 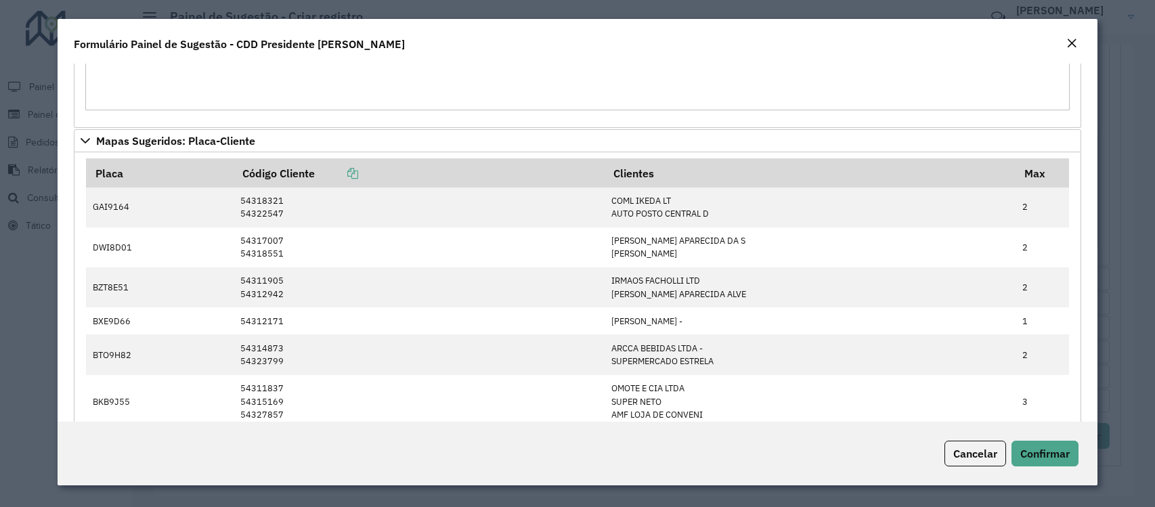 What do you see at coordinates (1042, 401) in the screenshot?
I see `td: 3` at bounding box center [1042, 401].